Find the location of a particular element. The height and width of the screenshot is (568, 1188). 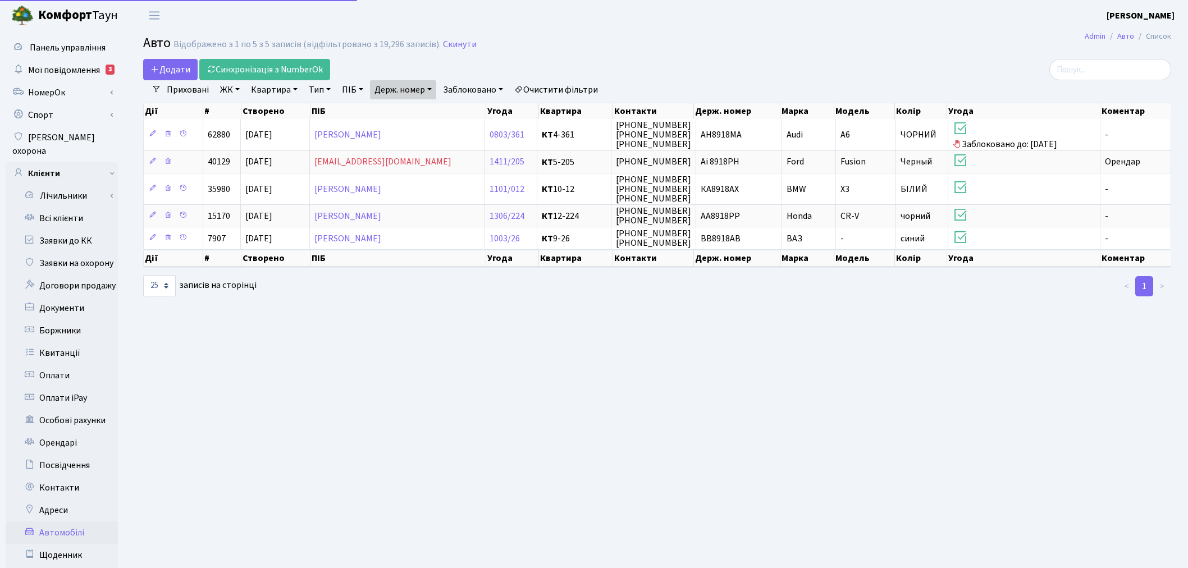

span: Fusion is located at coordinates (853, 162).